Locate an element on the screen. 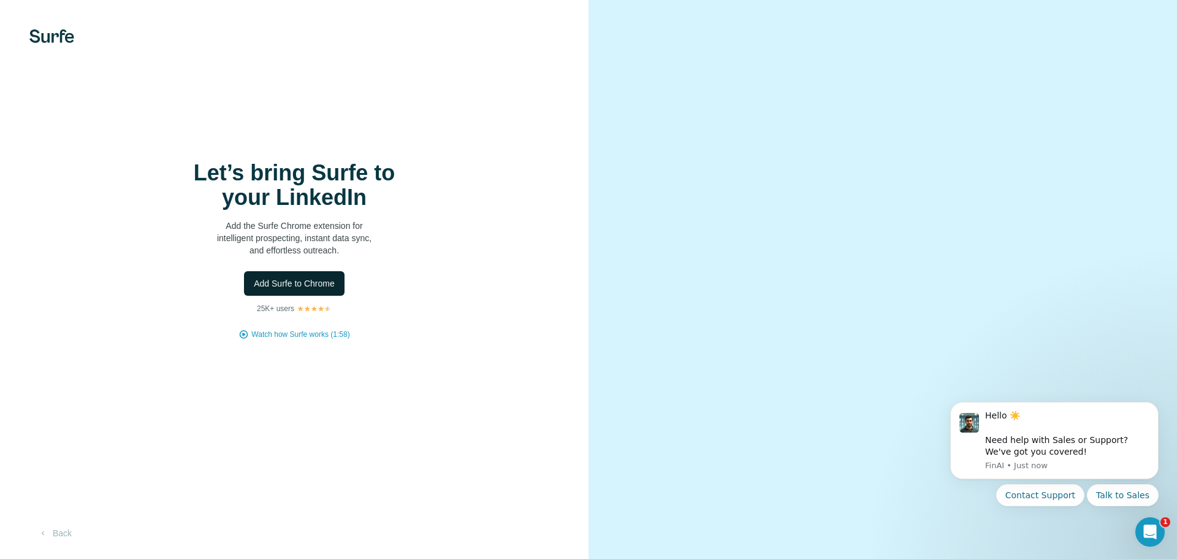  button: Back is located at coordinates (55, 533).